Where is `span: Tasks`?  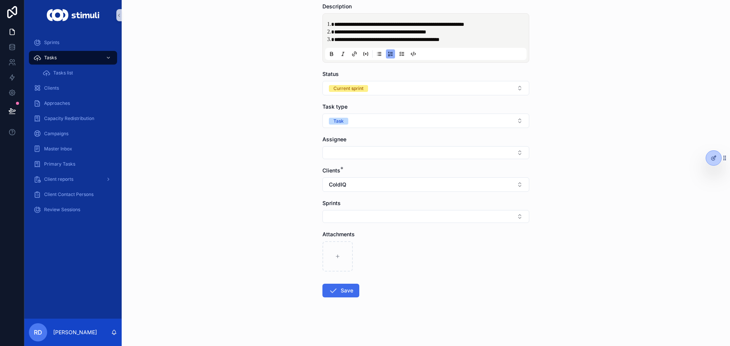 span: Tasks is located at coordinates (50, 58).